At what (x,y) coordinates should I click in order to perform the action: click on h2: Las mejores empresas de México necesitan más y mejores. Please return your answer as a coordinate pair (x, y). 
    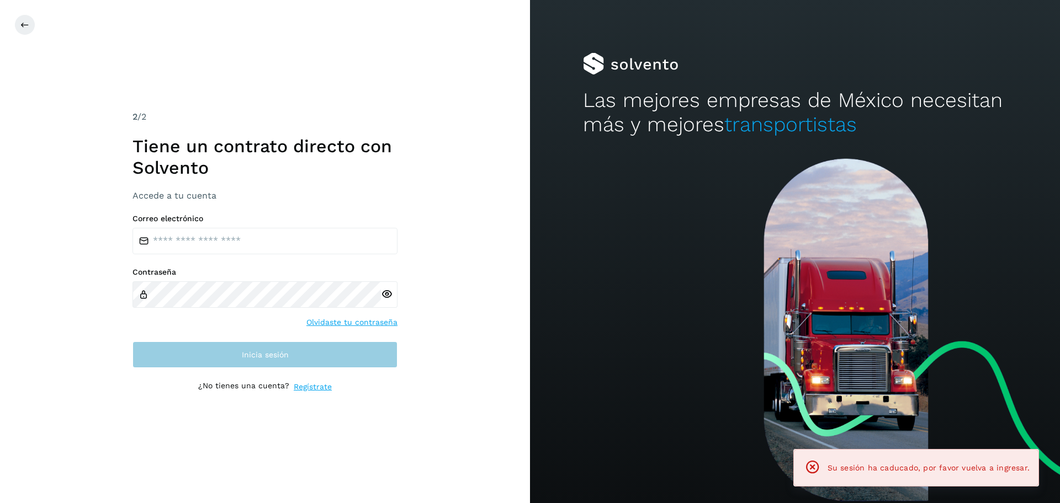
    Looking at the image, I should click on (795, 113).